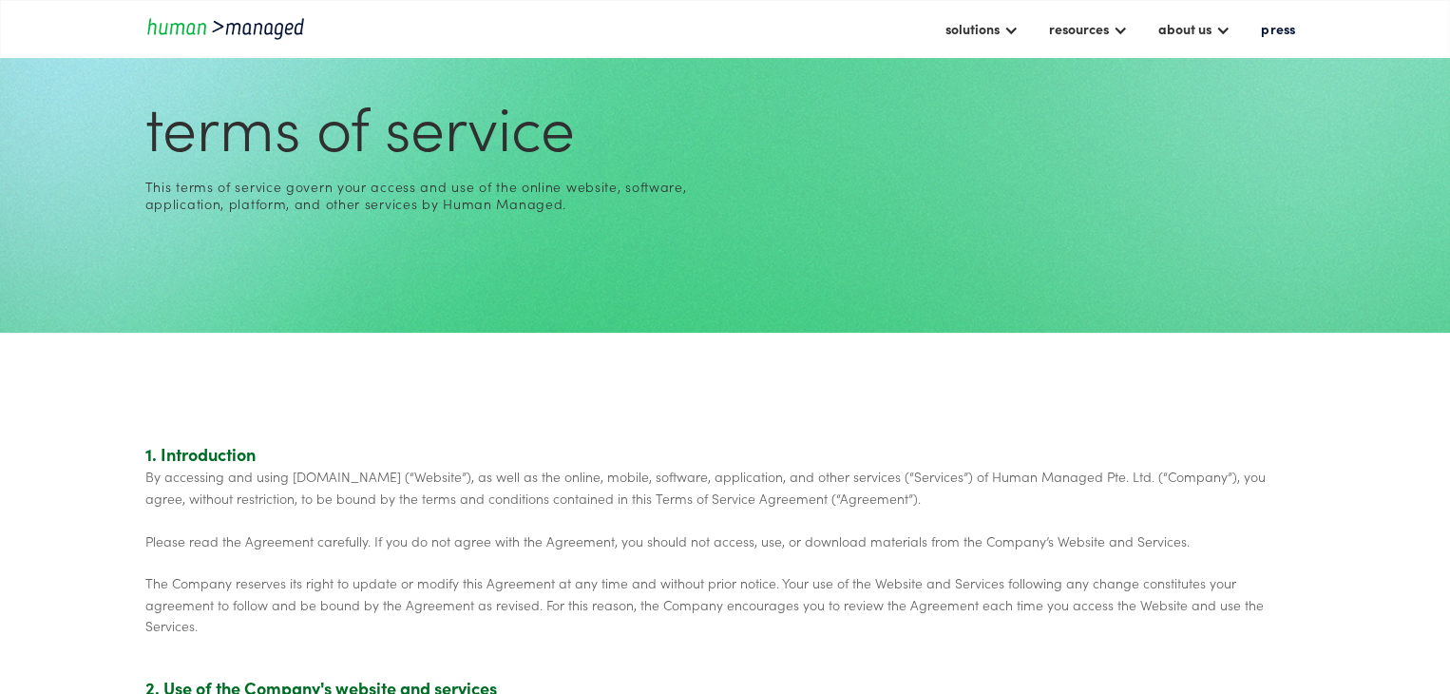  Describe the element at coordinates (725, 454) in the screenshot. I see `div: 1. Introduction` at that location.